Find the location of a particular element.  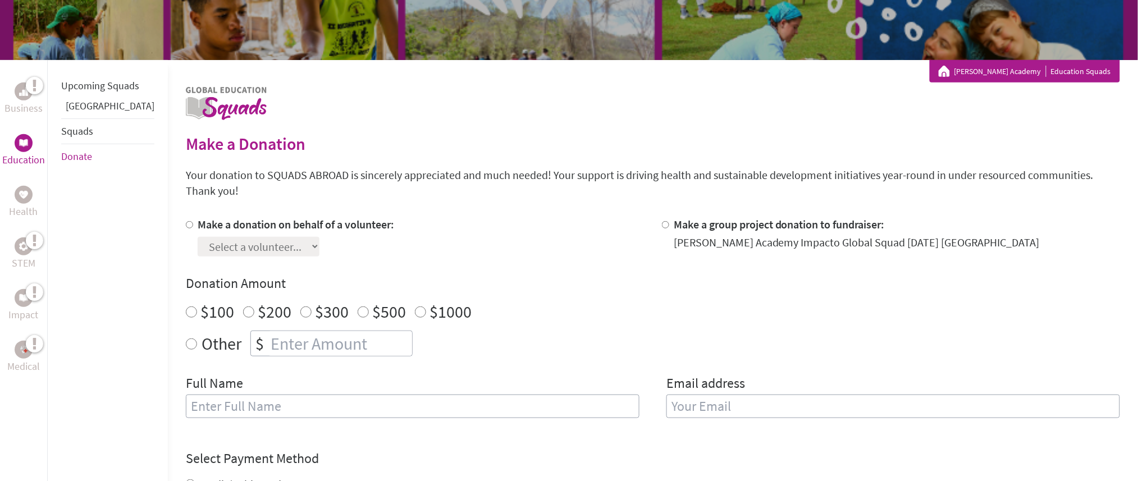

a: STEMSTEM is located at coordinates (24, 254).